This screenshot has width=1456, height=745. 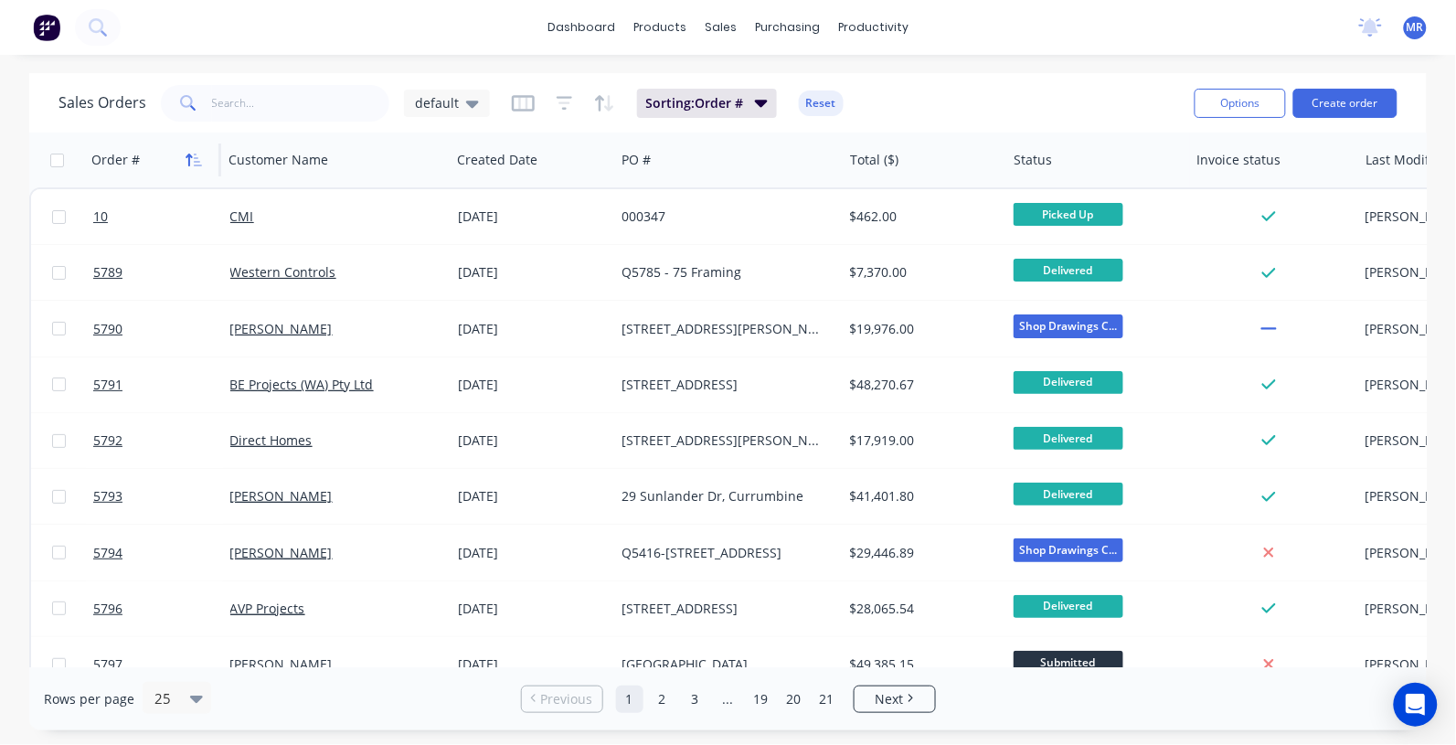 I want to click on div: purchasing, so click(x=787, y=27).